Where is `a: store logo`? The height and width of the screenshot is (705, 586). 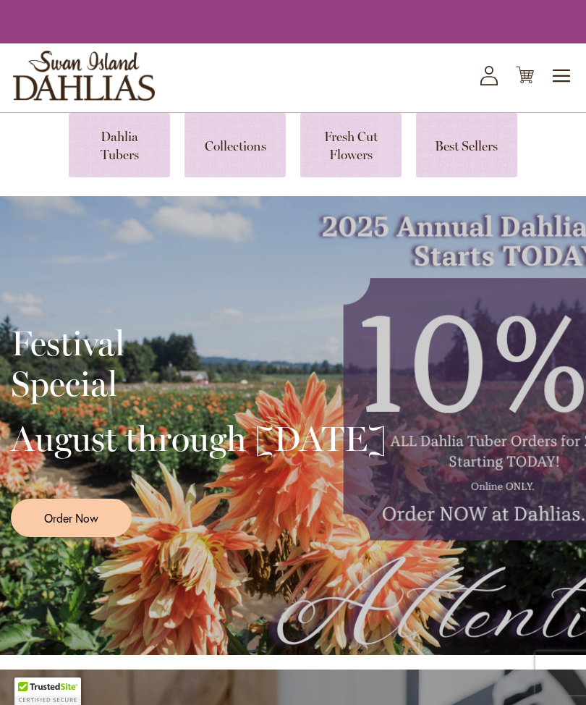 a: store logo is located at coordinates (84, 75).